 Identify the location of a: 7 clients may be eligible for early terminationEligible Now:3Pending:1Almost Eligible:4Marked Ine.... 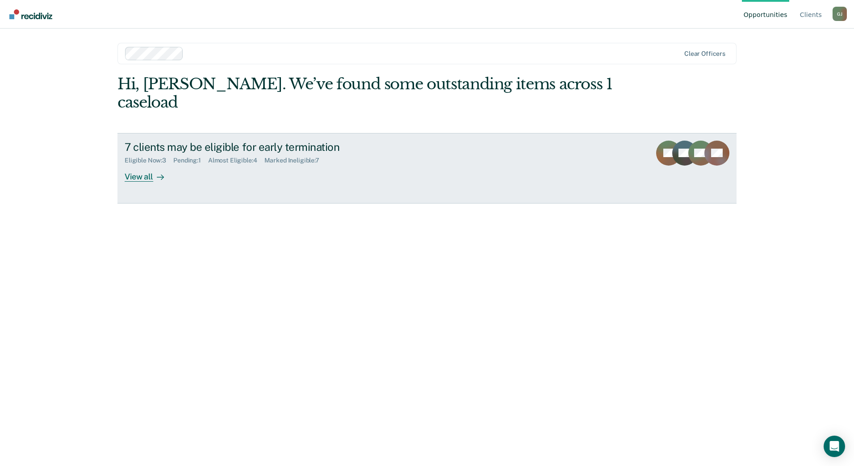
(427, 168).